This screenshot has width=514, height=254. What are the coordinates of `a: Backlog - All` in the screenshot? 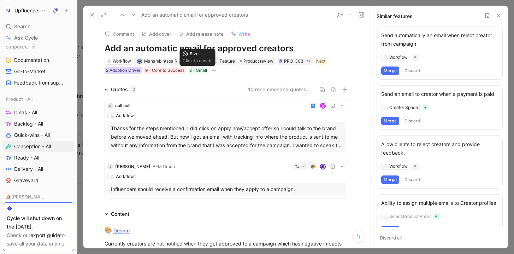 It's located at (39, 124).